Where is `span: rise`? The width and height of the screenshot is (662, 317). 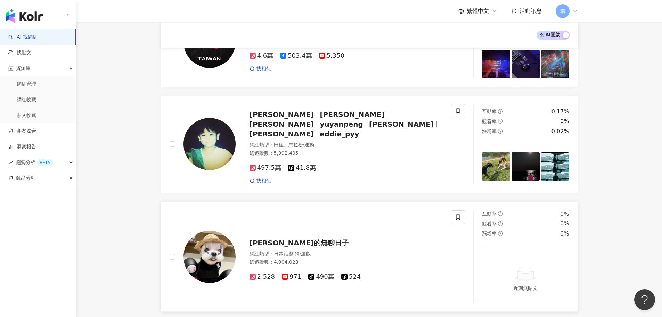 span: rise is located at coordinates (11, 162).